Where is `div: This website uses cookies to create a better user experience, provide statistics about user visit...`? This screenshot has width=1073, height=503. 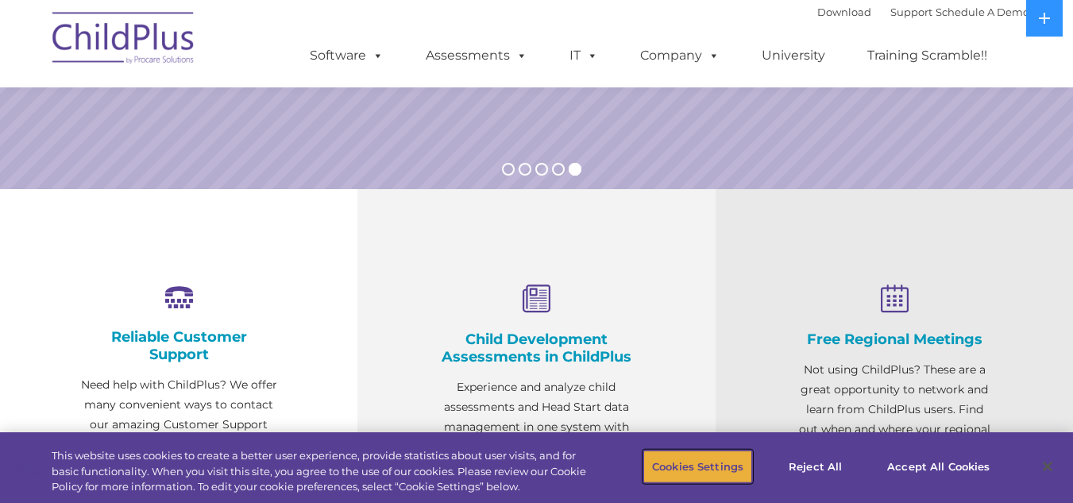
div: This website uses cookies to create a better user experience, provide statistics about user visit... is located at coordinates (321, 471).